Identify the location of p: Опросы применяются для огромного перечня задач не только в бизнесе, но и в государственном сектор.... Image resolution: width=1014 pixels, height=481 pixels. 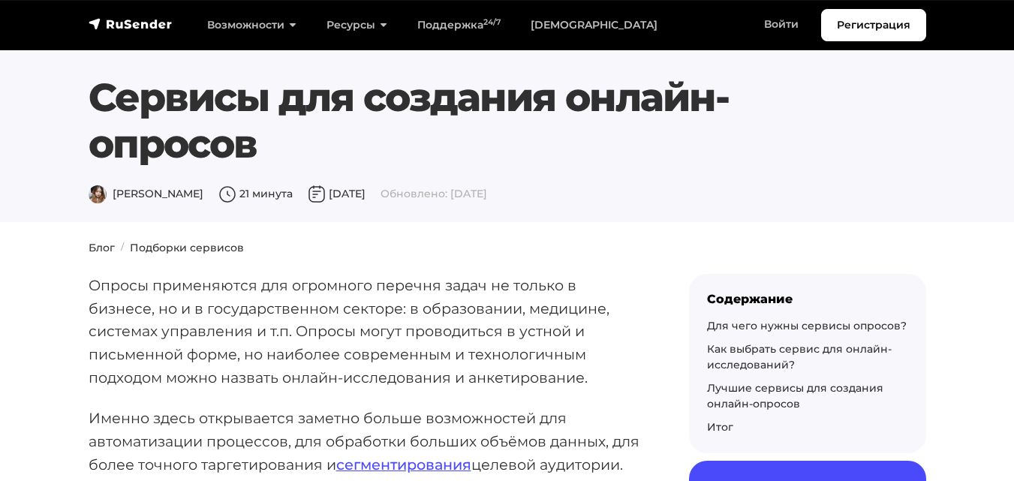
(365, 332).